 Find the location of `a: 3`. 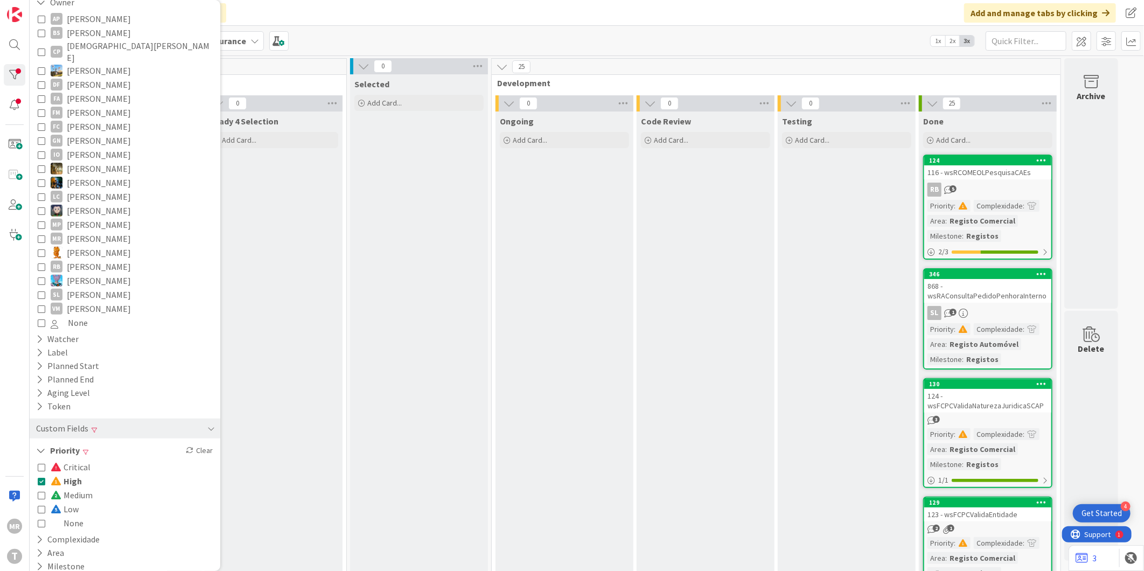

a: 3 is located at coordinates (1086, 558).